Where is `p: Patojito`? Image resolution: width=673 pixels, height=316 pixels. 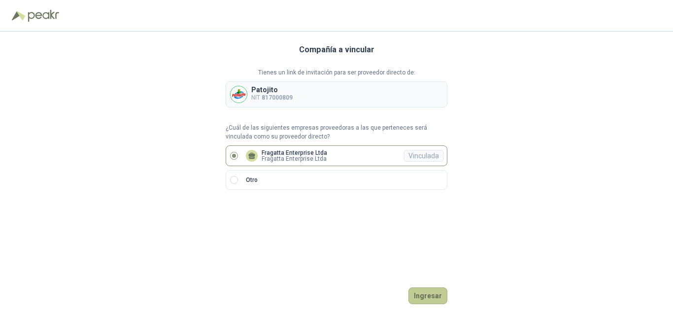
p: Patojito is located at coordinates (272, 90).